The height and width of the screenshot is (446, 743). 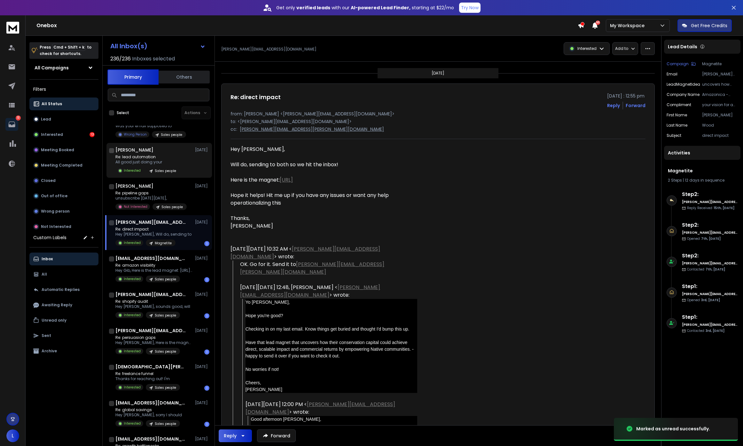 What do you see at coordinates (51, 68) in the screenshot?
I see `h1: All Campaigns` at bounding box center [51, 68].